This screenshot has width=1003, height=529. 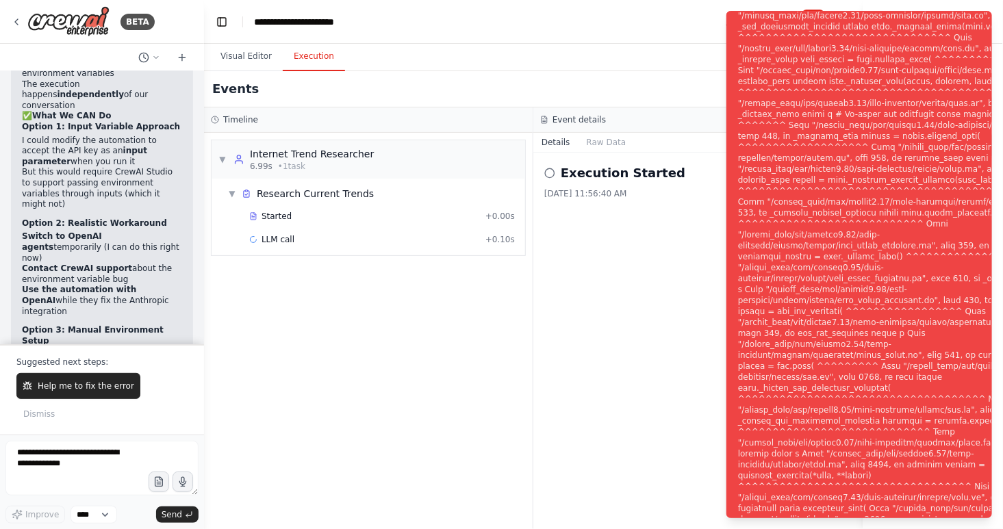 I want to click on button: Hide left sidebar, so click(x=222, y=22).